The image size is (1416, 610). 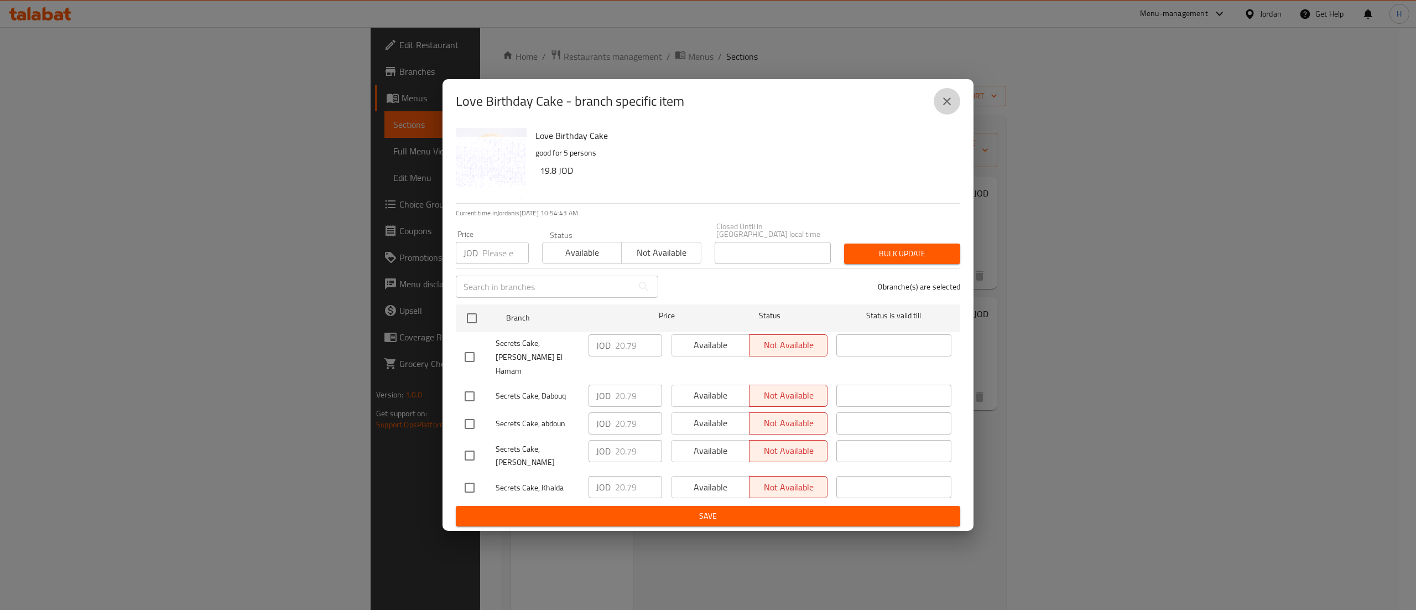 I want to click on button: Bulk update, so click(x=902, y=253).